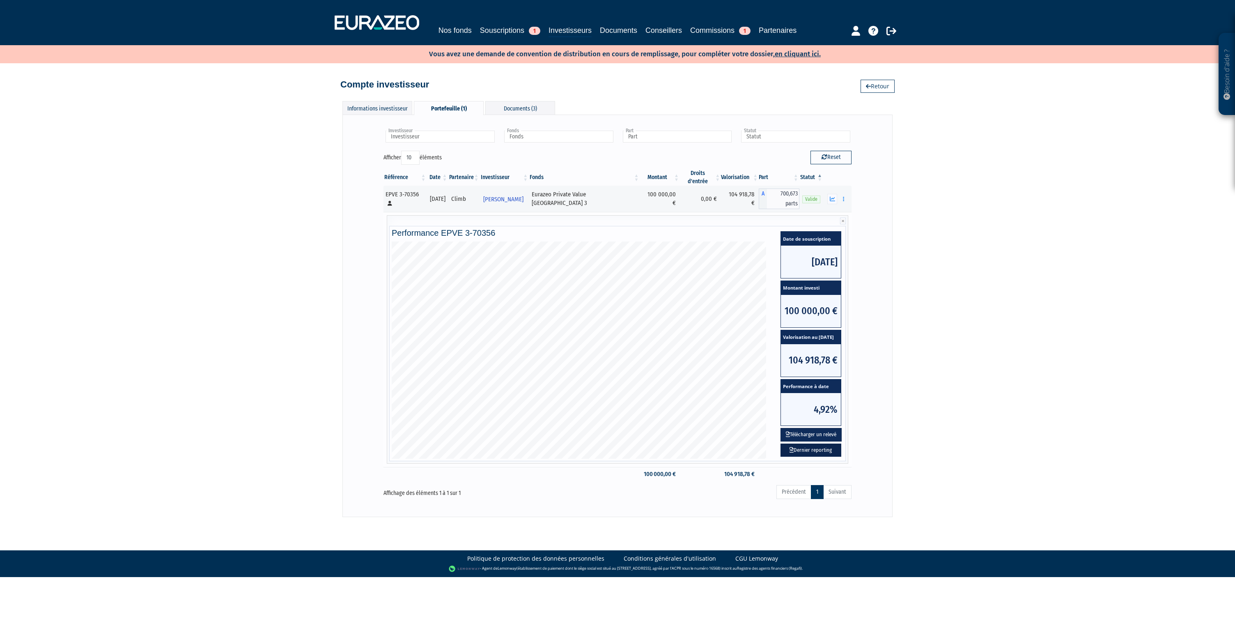  What do you see at coordinates (660, 177) in the screenshot?
I see `th: Montant: activer pour trier la colonne par ordre croissant` at bounding box center [660, 177].